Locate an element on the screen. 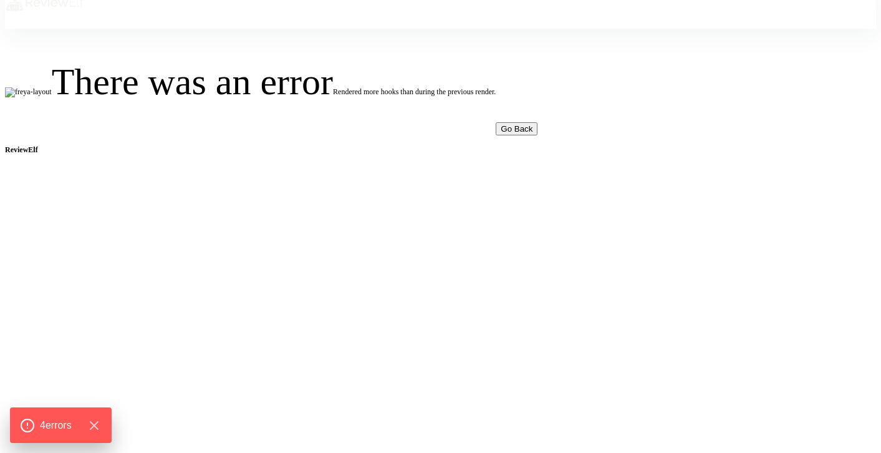 Image resolution: width=881 pixels, height=453 pixels. h4: ReviewElf is located at coordinates (440, 150).